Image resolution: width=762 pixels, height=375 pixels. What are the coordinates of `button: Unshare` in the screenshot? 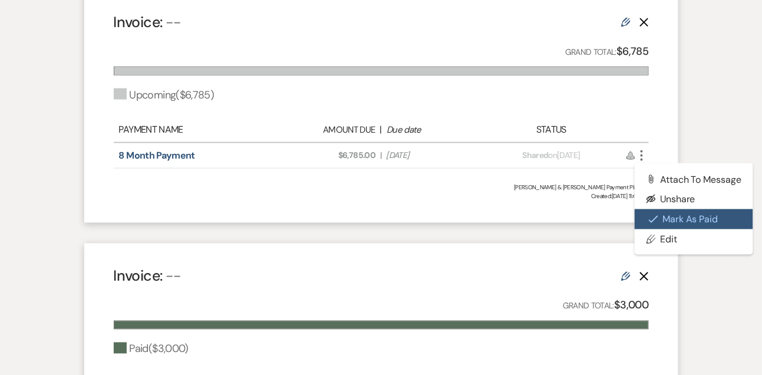 It's located at (694, 199).